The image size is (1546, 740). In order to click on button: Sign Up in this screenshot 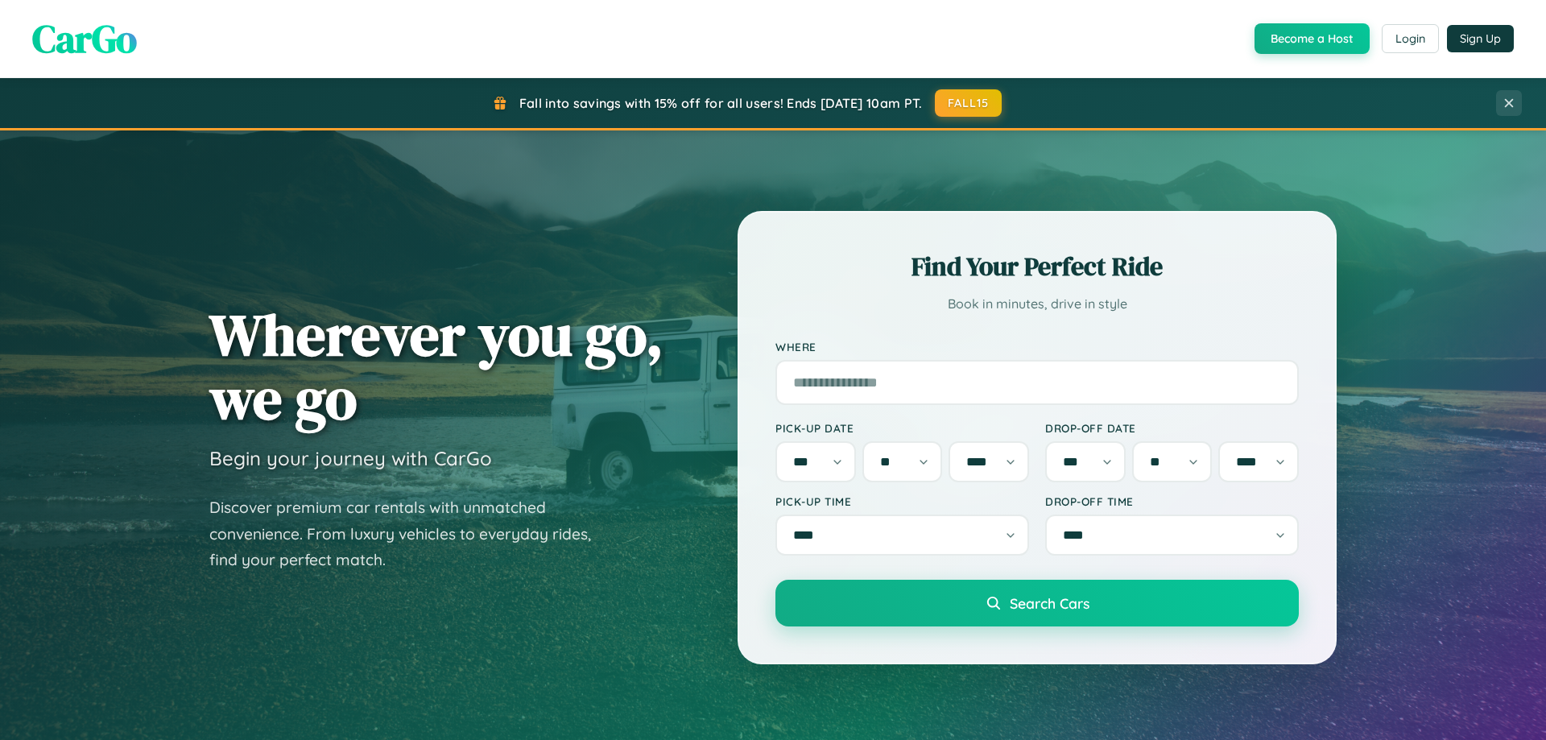, I will do `click(1480, 39)`.